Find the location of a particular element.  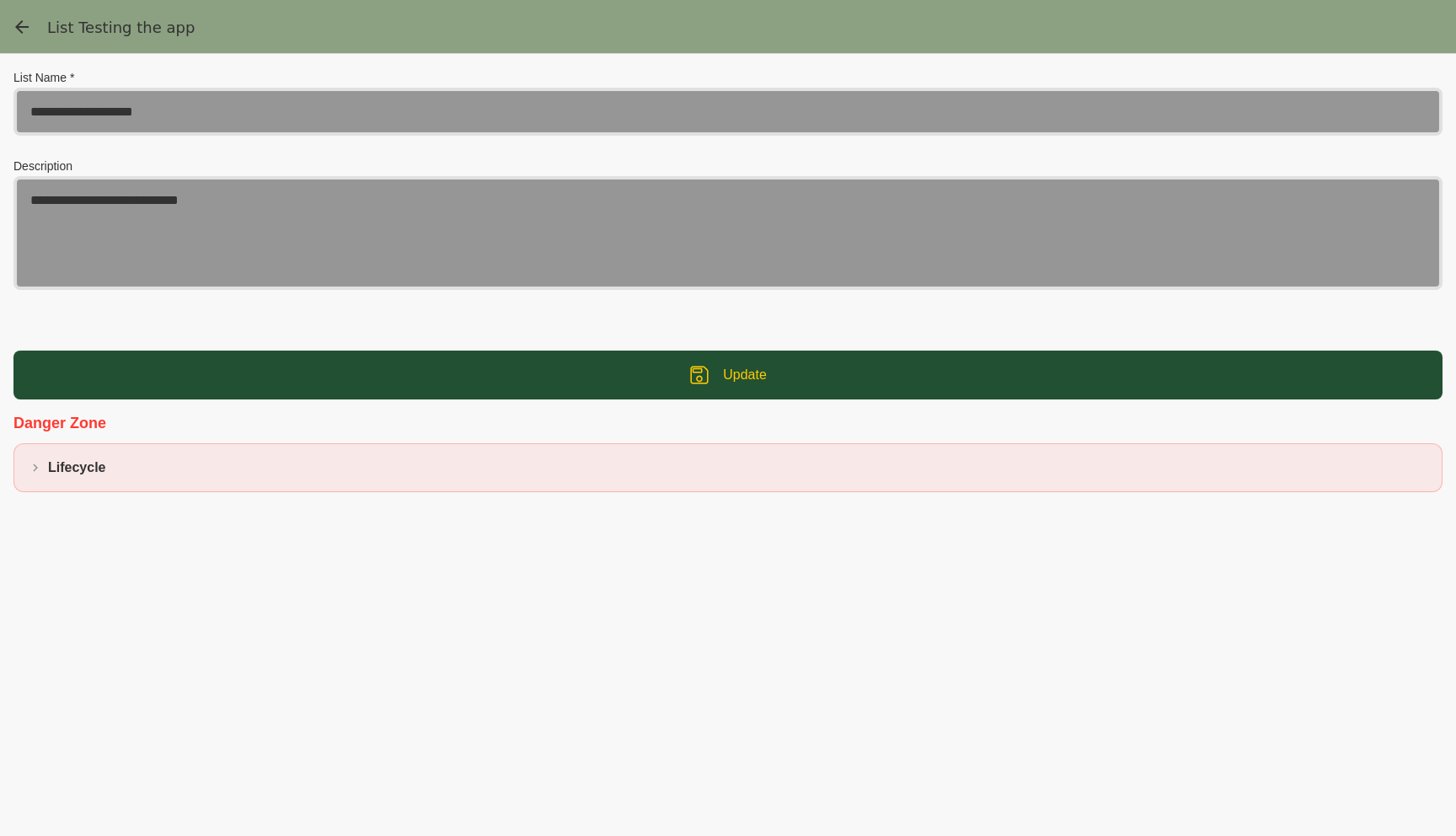

h1: List Testing the app is located at coordinates (120, 27).